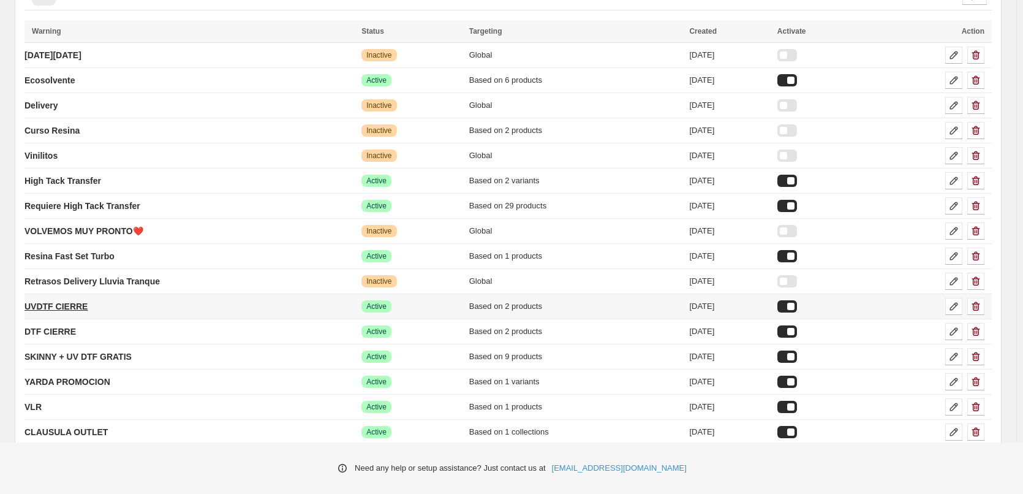 The height and width of the screenshot is (494, 1023). What do you see at coordinates (50, 80) in the screenshot?
I see `p: Ecosolvente` at bounding box center [50, 80].